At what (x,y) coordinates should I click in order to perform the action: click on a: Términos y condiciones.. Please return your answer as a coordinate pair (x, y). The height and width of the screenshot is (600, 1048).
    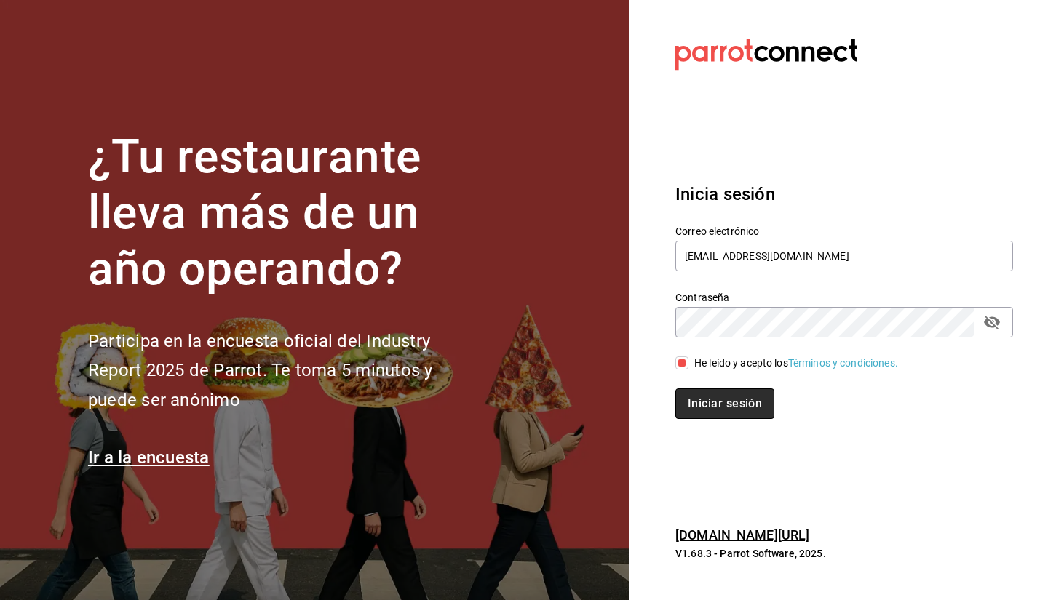
    Looking at the image, I should click on (843, 363).